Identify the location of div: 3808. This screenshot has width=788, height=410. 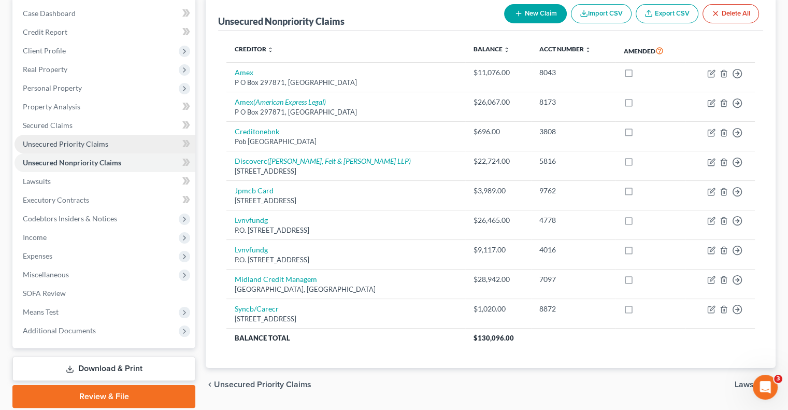
(574, 132).